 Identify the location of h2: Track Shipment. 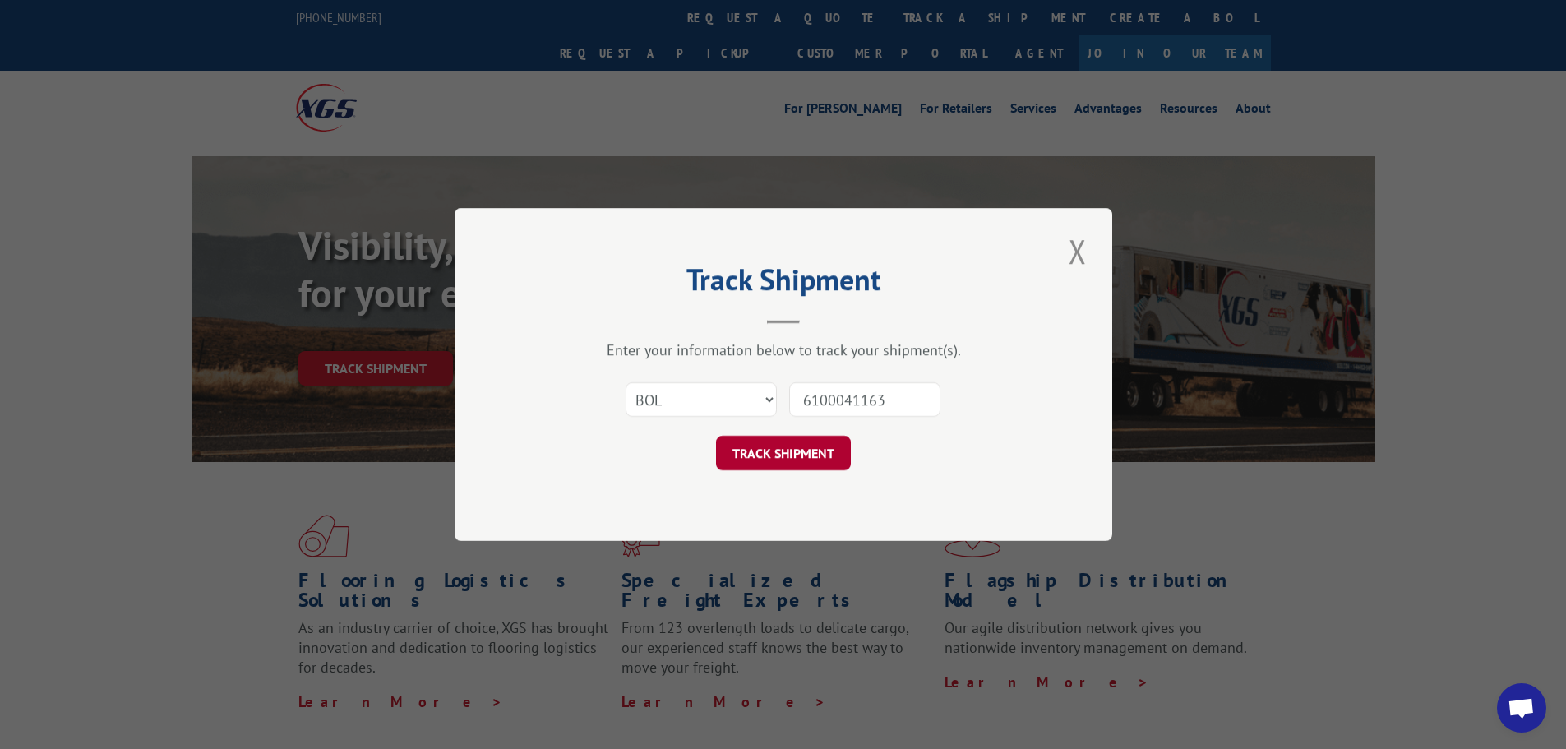
(784, 284).